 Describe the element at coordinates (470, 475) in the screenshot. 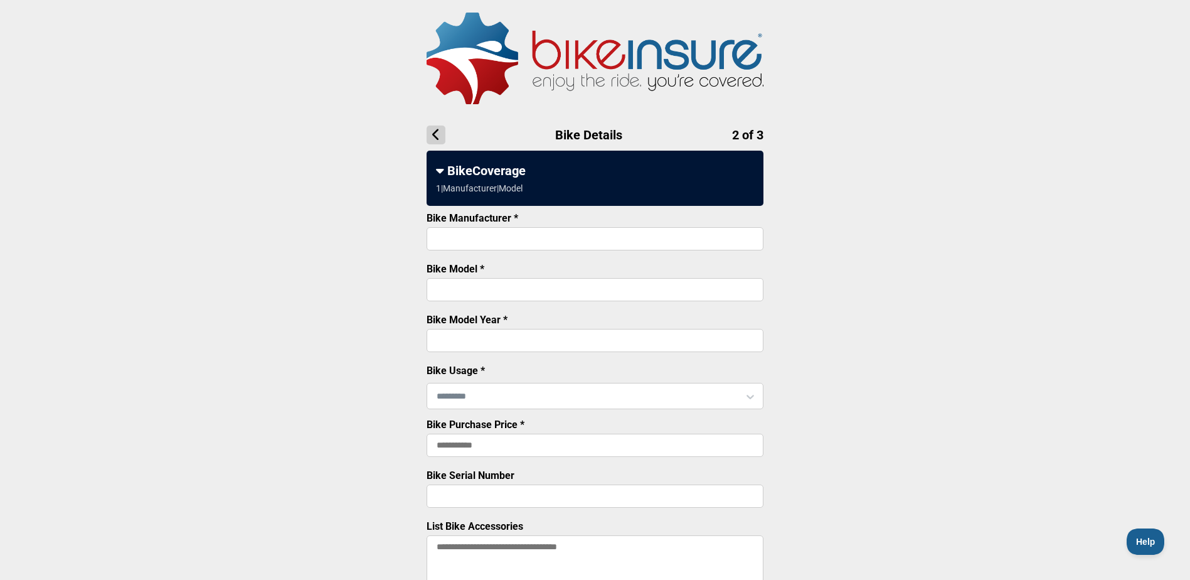

I see `label: Bike Serial Number` at that location.